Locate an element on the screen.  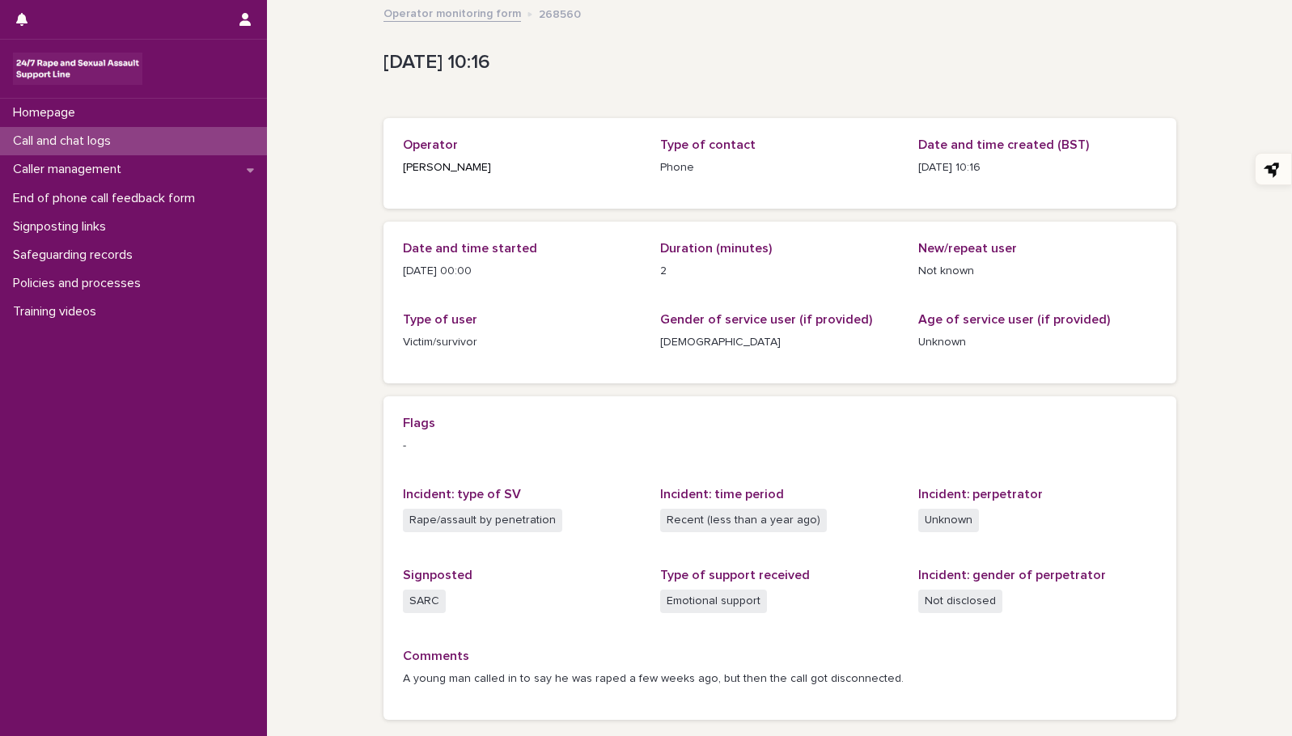
span: Recent (less than a year ago) is located at coordinates (744, 520).